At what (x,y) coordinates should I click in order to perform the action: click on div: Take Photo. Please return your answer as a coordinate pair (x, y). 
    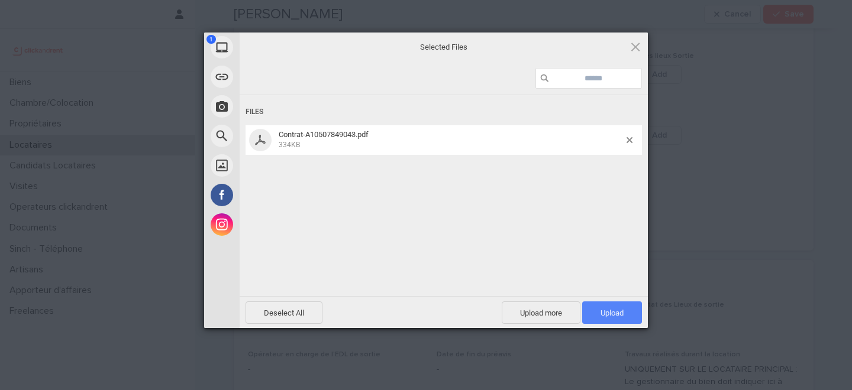
    Looking at the image, I should click on (275, 106).